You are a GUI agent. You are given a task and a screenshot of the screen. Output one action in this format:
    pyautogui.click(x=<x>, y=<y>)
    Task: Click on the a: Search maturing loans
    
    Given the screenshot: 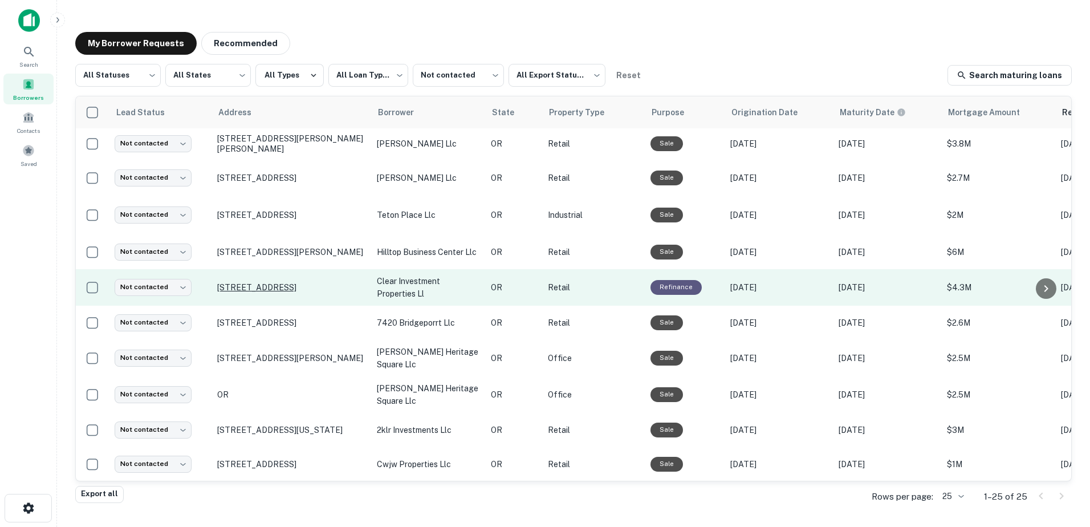 What is the action you would take?
    pyautogui.click(x=1010, y=75)
    